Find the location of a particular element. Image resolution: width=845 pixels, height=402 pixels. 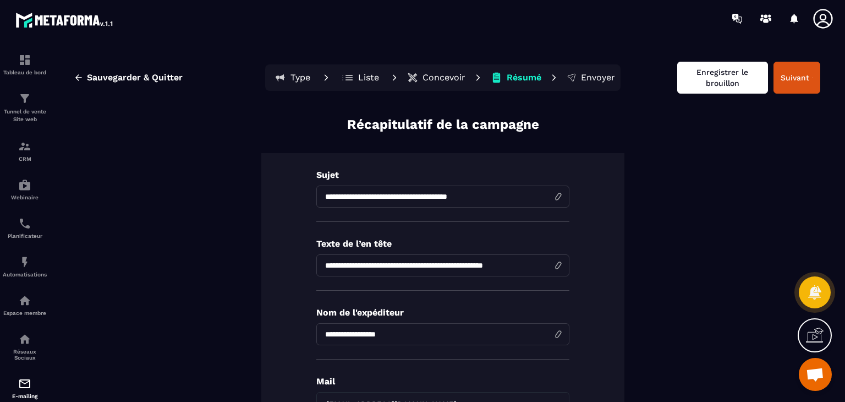

p: Mail is located at coordinates (443, 381).